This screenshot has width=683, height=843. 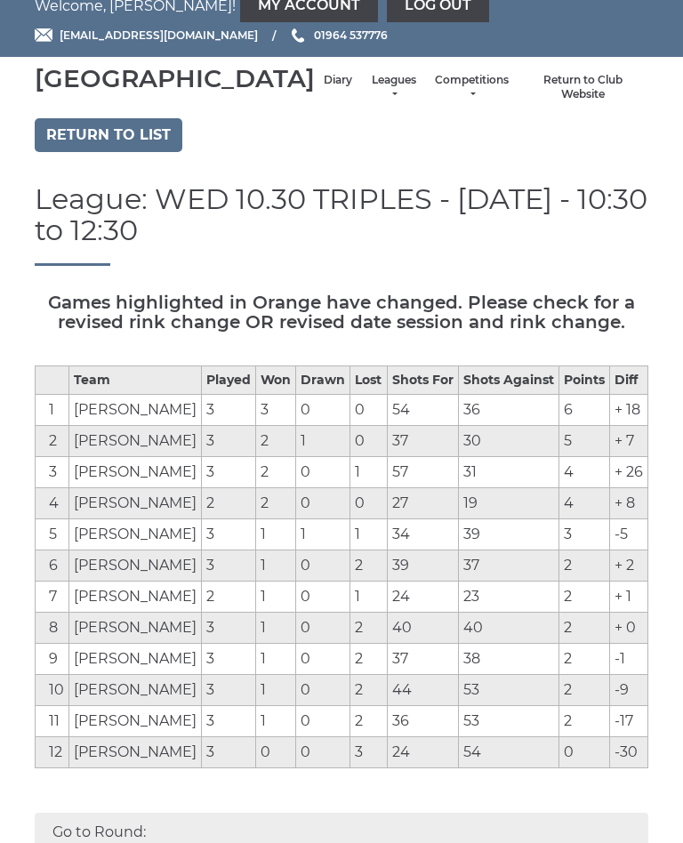 What do you see at coordinates (627, 627) in the screenshot?
I see `td: + 0` at bounding box center [627, 627].